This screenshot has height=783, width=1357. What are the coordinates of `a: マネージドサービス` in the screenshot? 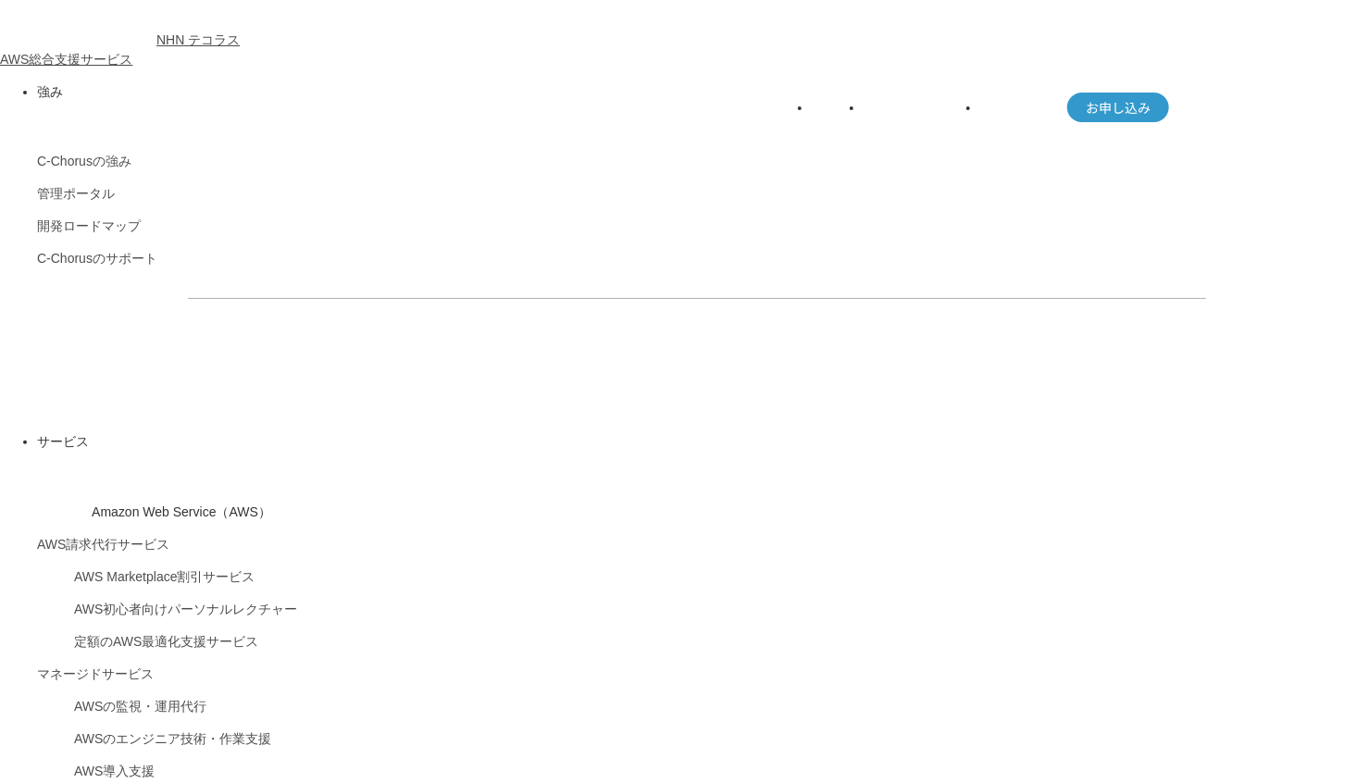 It's located at (95, 674).